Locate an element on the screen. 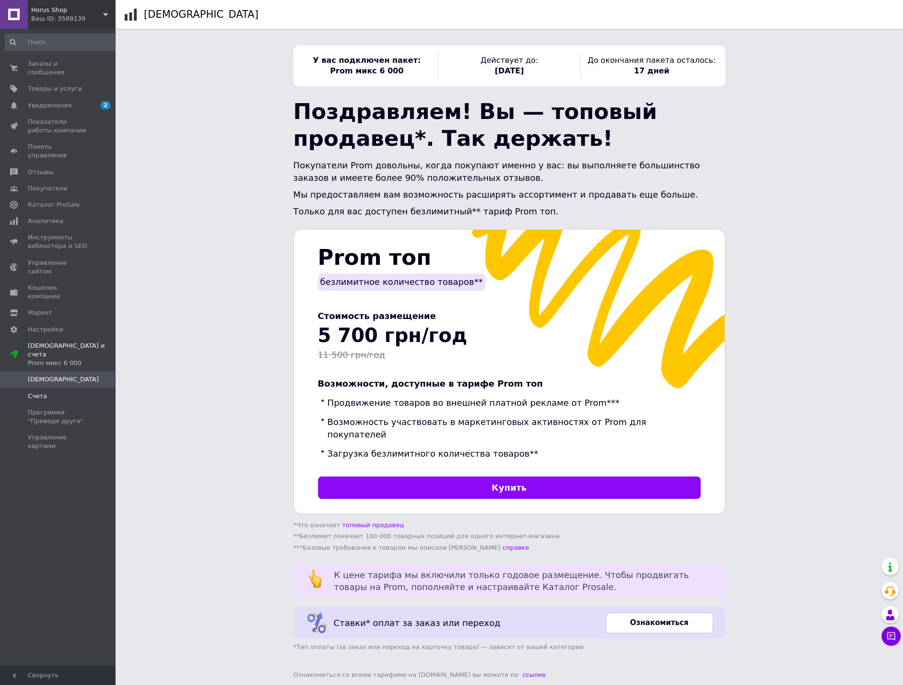  a: Ознакомиться is located at coordinates (659, 622).